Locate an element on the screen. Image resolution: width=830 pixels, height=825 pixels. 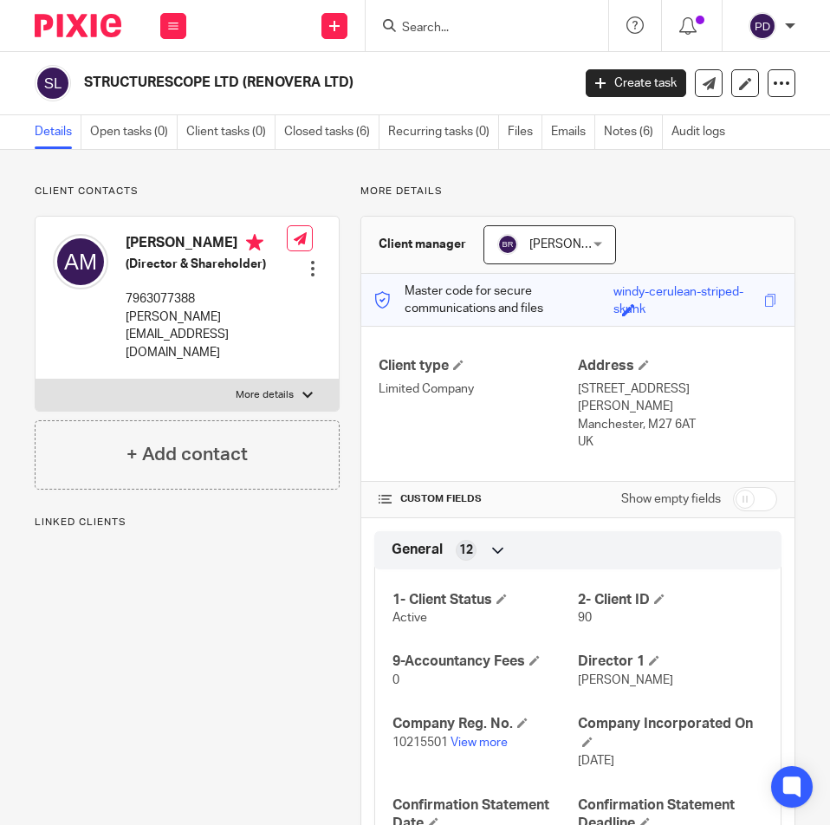
p: Client contacts is located at coordinates (187, 192).